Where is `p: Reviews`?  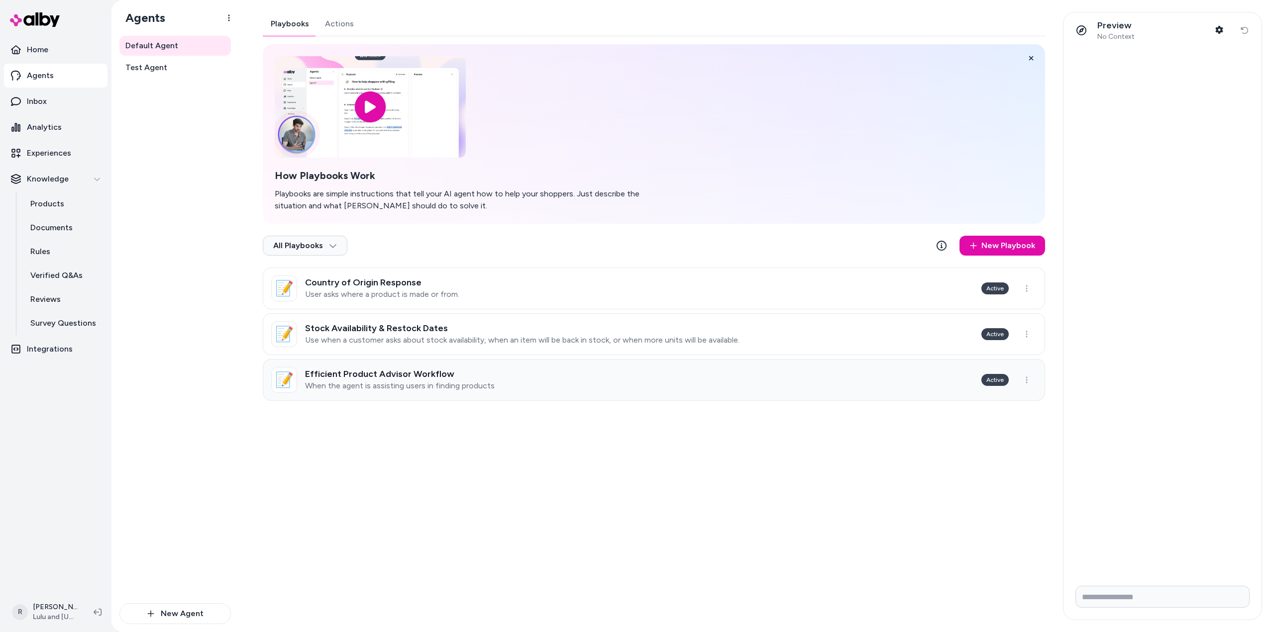
p: Reviews is located at coordinates (45, 299).